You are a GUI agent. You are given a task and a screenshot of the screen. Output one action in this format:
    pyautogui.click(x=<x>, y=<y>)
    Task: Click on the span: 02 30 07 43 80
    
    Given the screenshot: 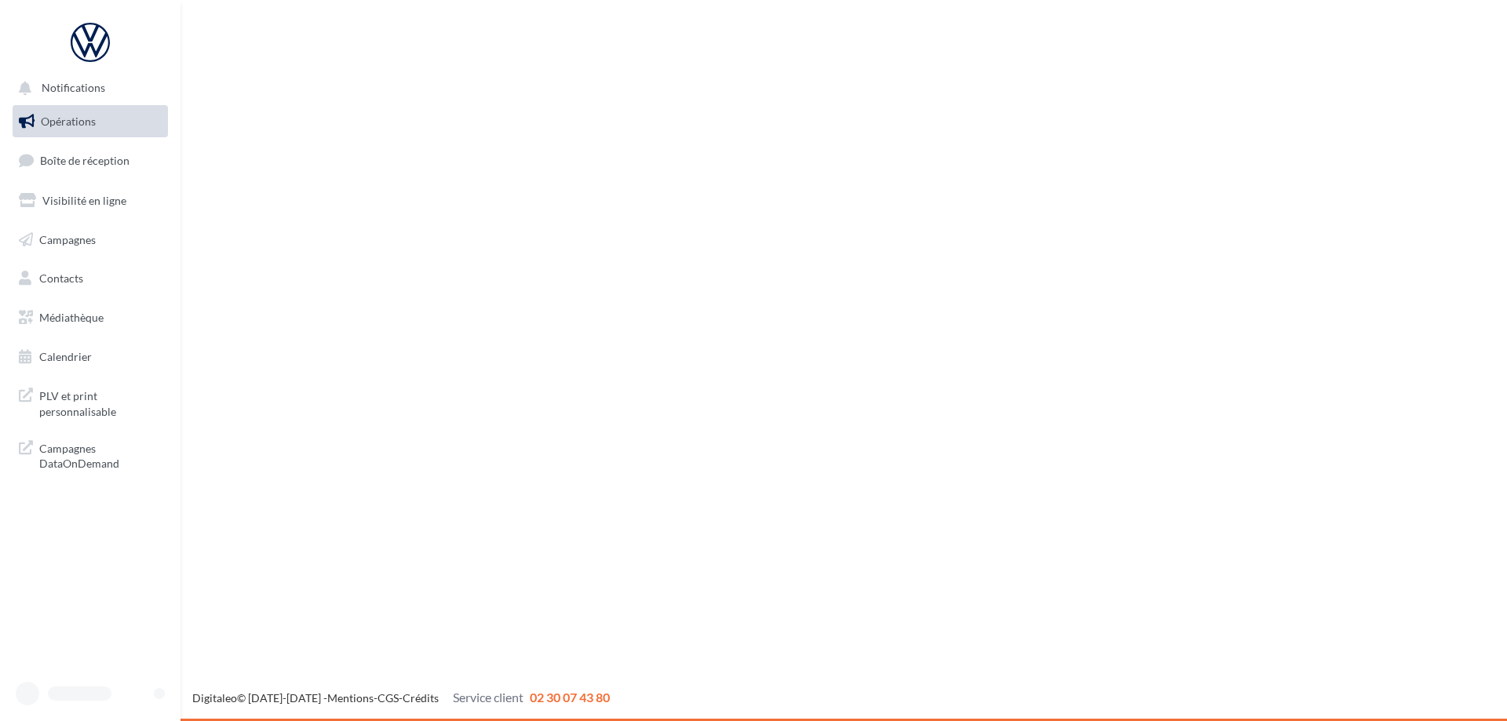 What is the action you would take?
    pyautogui.click(x=570, y=697)
    